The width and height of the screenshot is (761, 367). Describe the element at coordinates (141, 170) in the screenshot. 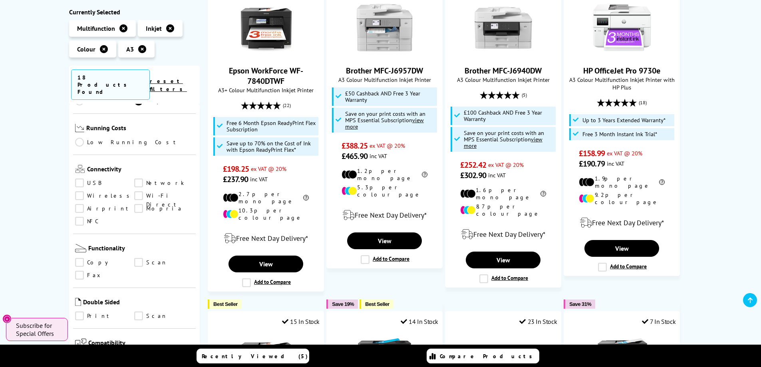

I see `span: Connectivity` at that location.